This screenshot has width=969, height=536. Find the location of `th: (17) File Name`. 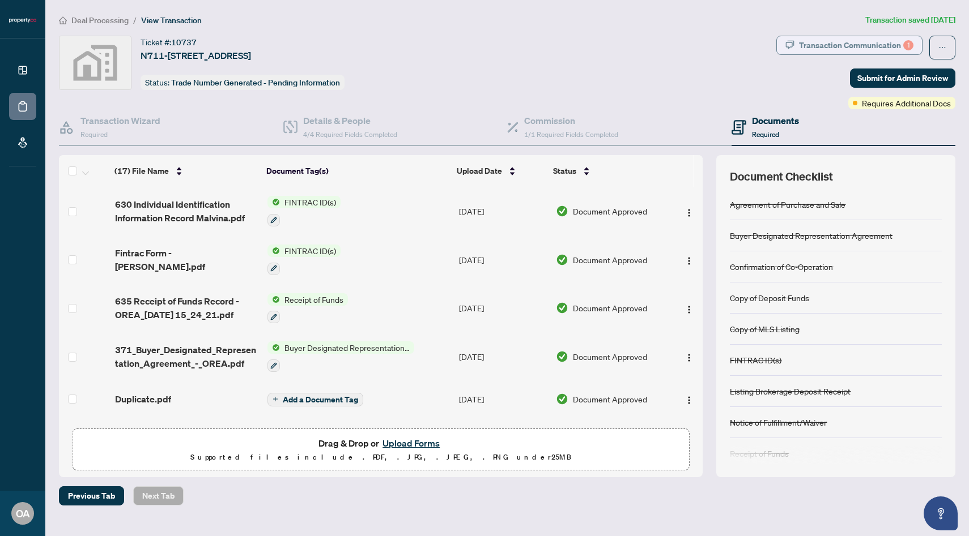

th: (17) File Name is located at coordinates (186, 171).